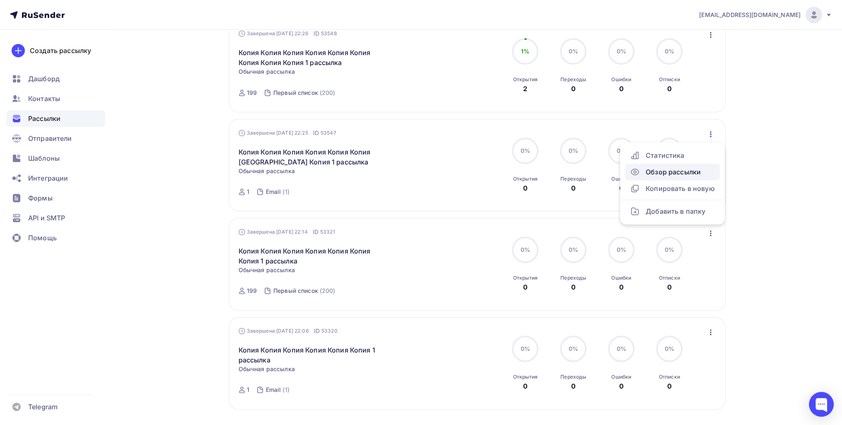  What do you see at coordinates (329, 34) in the screenshot?
I see `span: 53548` at bounding box center [329, 34].